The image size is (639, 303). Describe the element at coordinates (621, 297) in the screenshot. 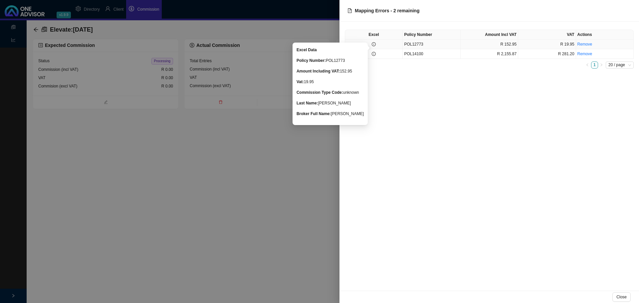

I see `span: Close` at that location.